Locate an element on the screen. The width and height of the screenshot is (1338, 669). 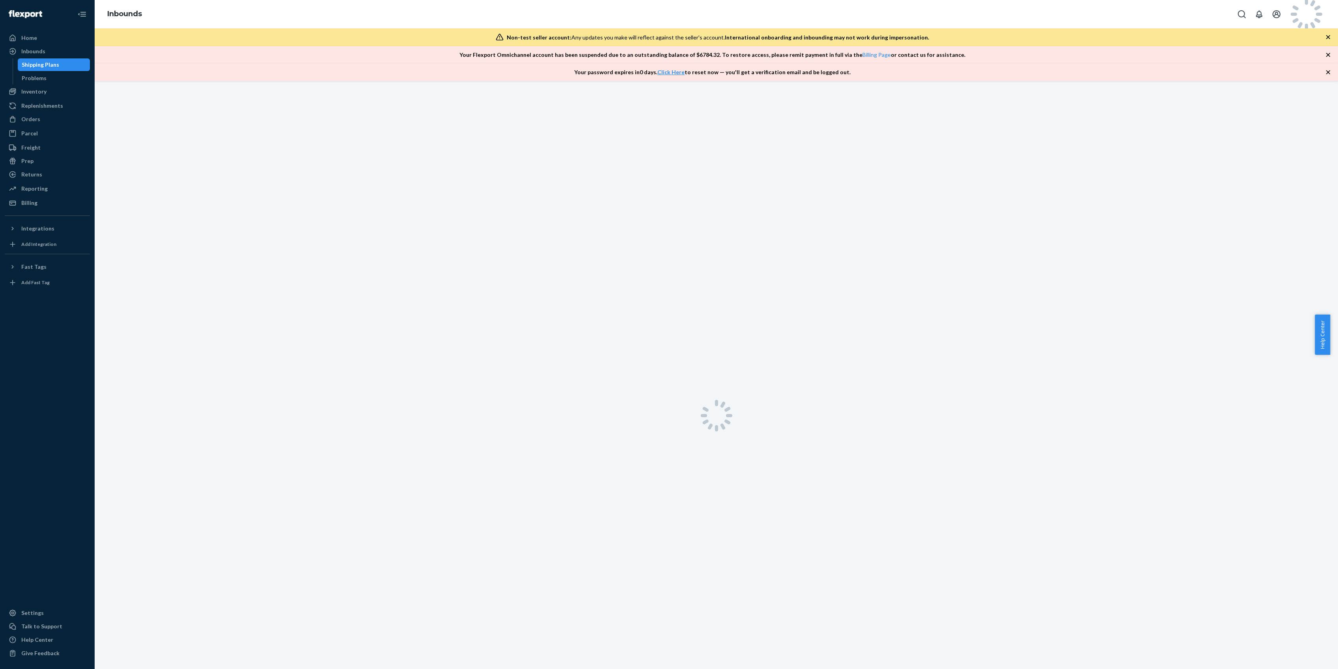
div: Reporting is located at coordinates (34, 189).